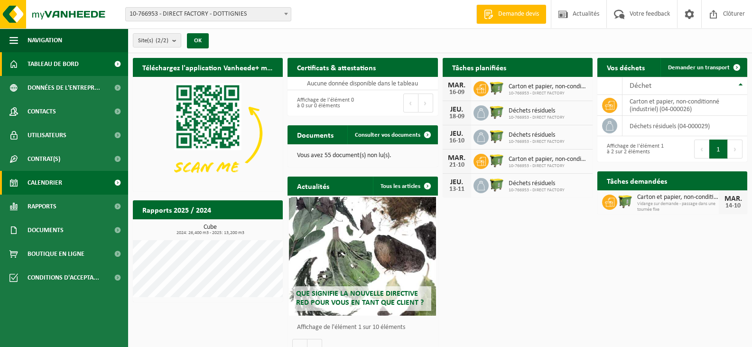  Describe the element at coordinates (363, 156) in the screenshot. I see `p: Vous avez 55 document(s) non lu(s).` at that location.